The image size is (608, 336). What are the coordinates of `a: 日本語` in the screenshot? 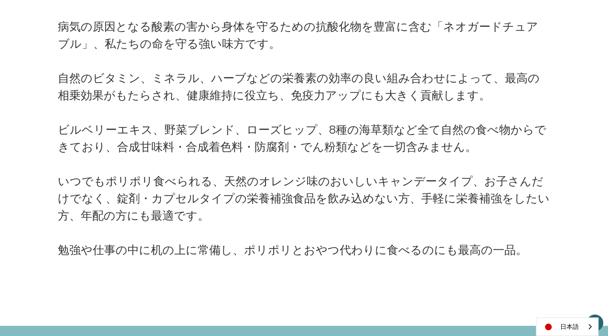 It's located at (567, 327).